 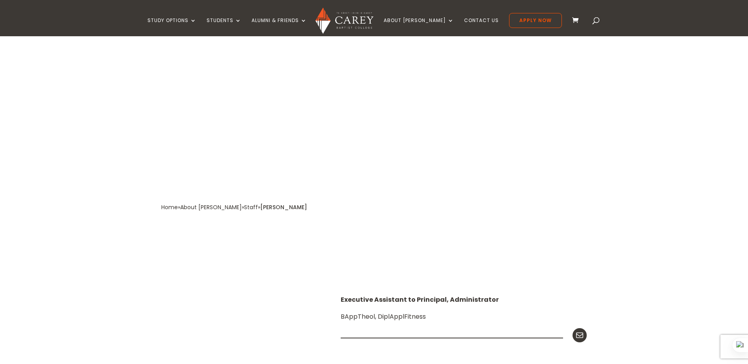 I want to click on a: Students, so click(x=224, y=27).